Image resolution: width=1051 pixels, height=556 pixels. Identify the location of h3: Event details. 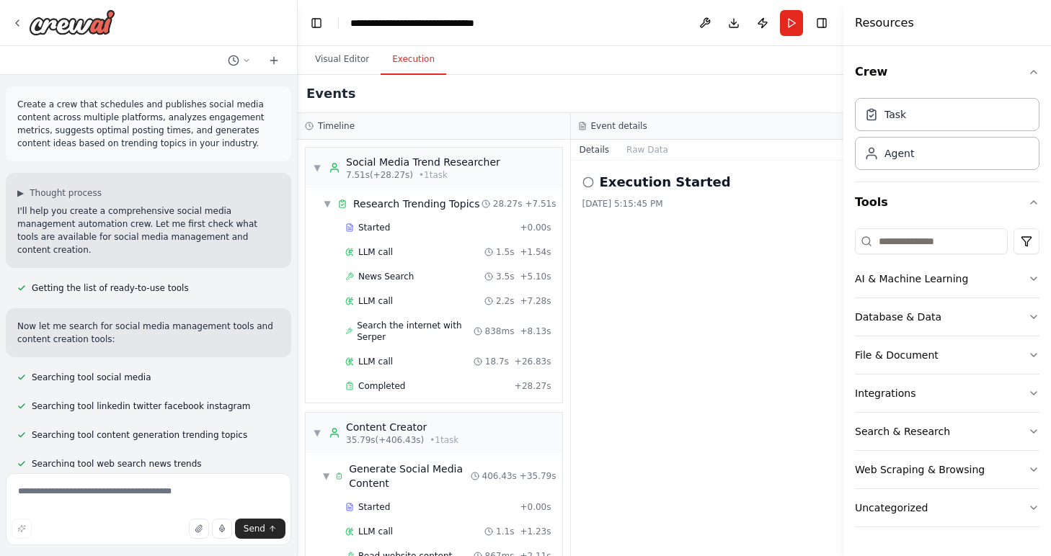
(619, 126).